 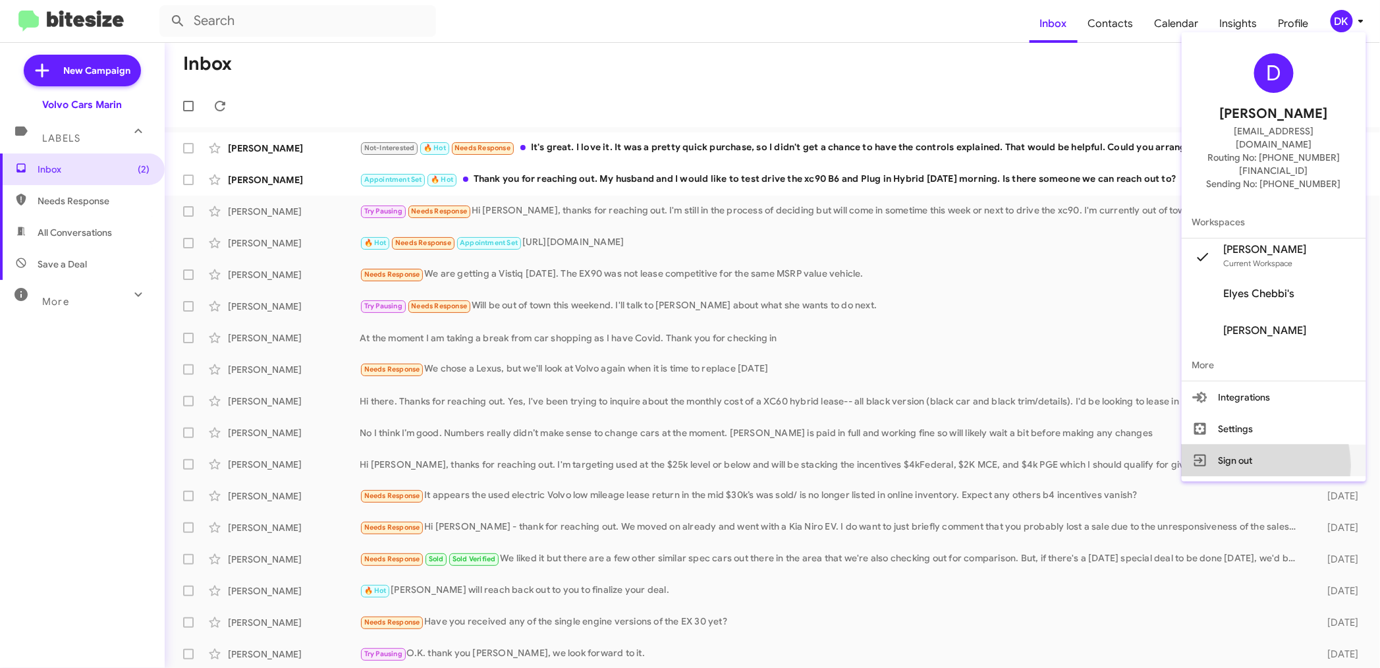 I want to click on div: D, so click(x=1274, y=73).